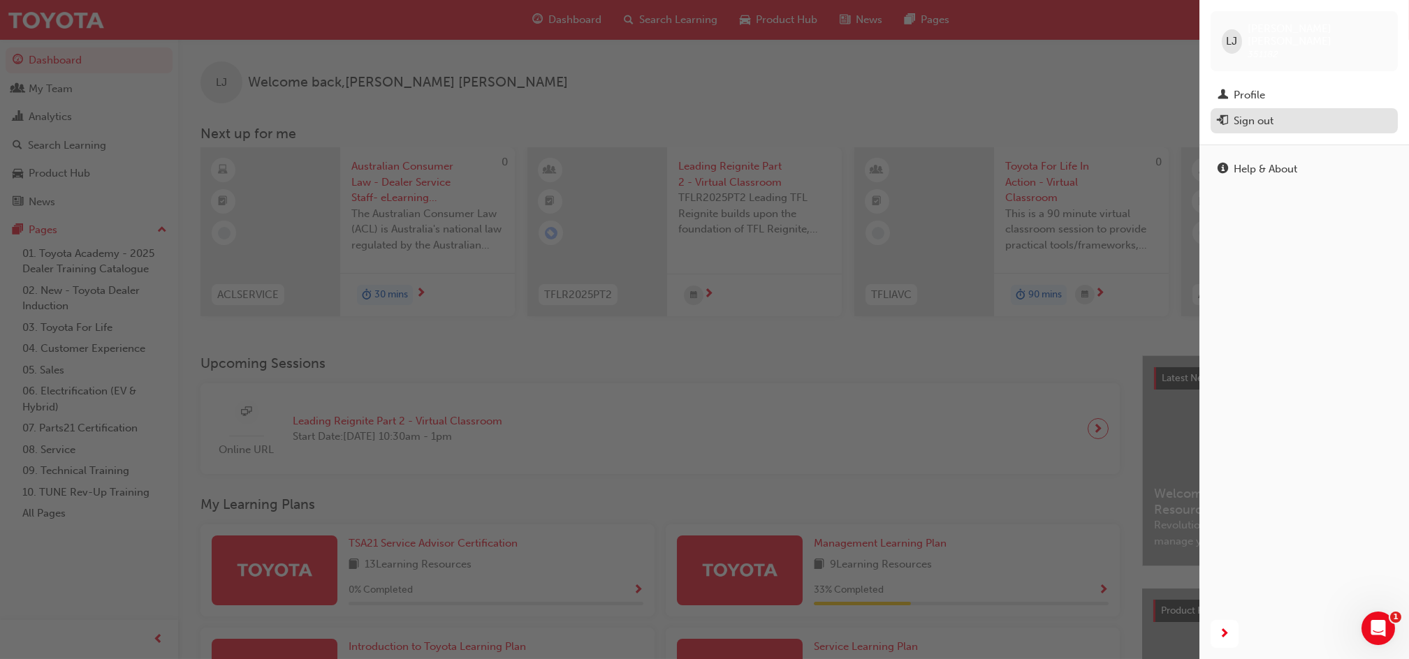  I want to click on span: 351182, so click(1263, 54).